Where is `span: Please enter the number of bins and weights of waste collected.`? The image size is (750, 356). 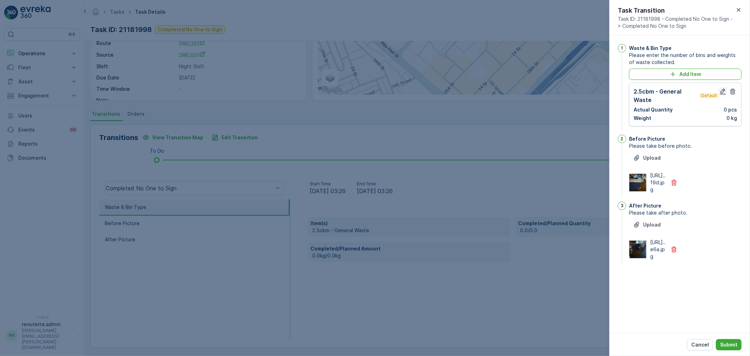
span: Please enter the number of bins and weights of waste collected. is located at coordinates (685, 59).